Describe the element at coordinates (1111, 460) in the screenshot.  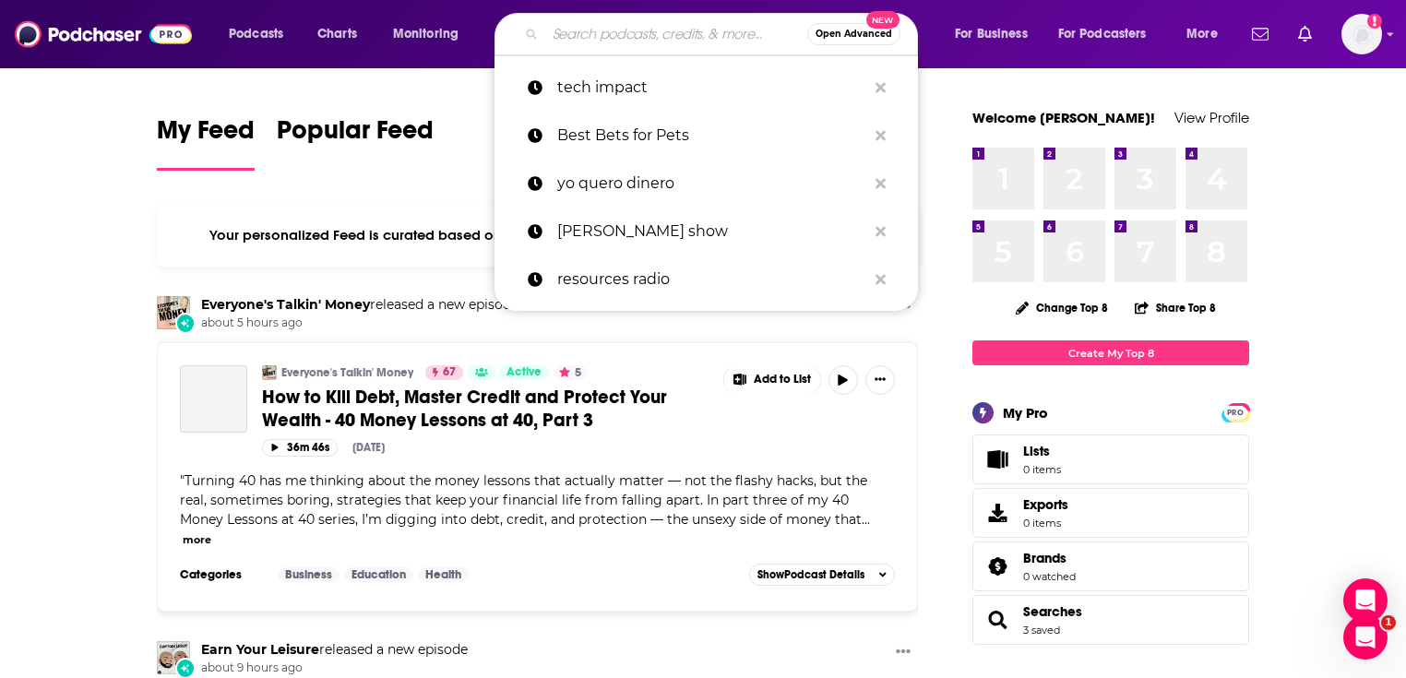
I see `a: Lists` at that location.